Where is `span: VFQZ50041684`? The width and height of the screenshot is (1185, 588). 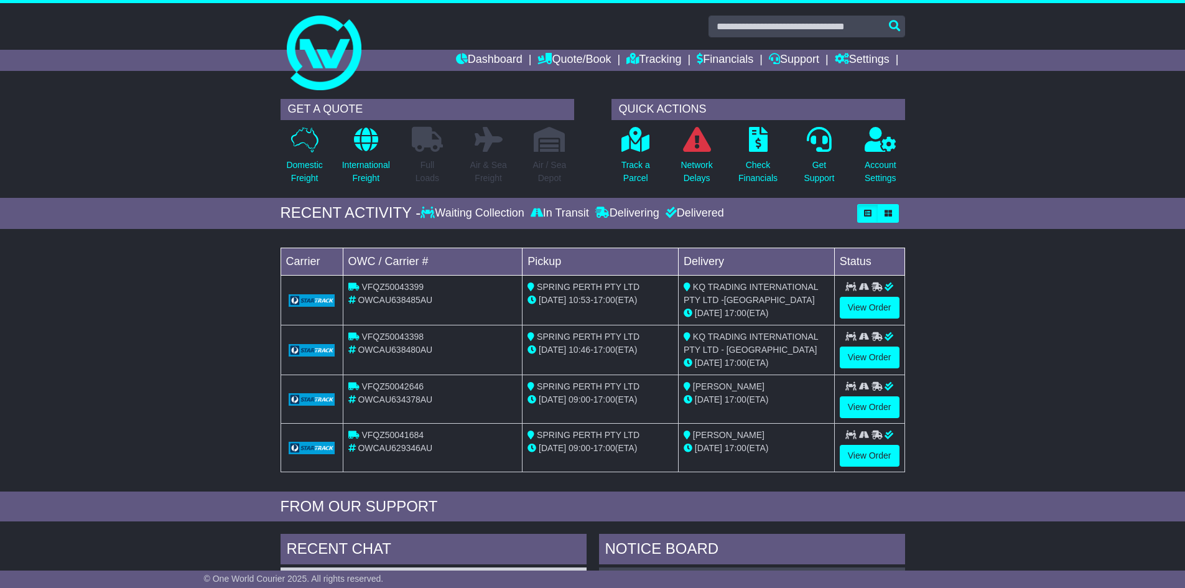
span: VFQZ50041684 is located at coordinates (392, 435).